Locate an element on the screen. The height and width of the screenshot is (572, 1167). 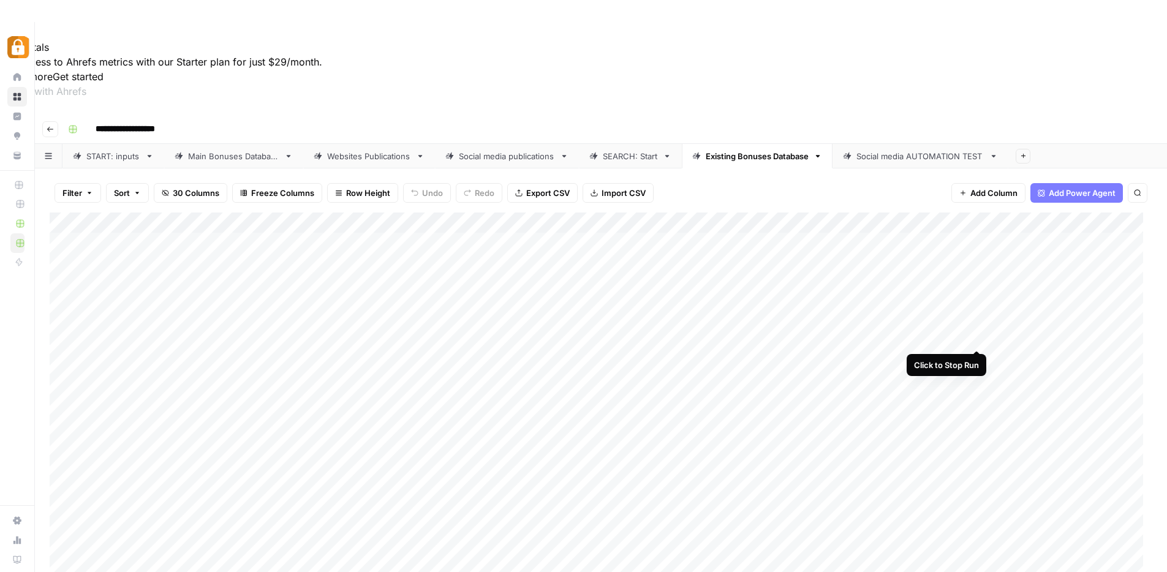
div: Main Bonuses Database is located at coordinates (233, 156).